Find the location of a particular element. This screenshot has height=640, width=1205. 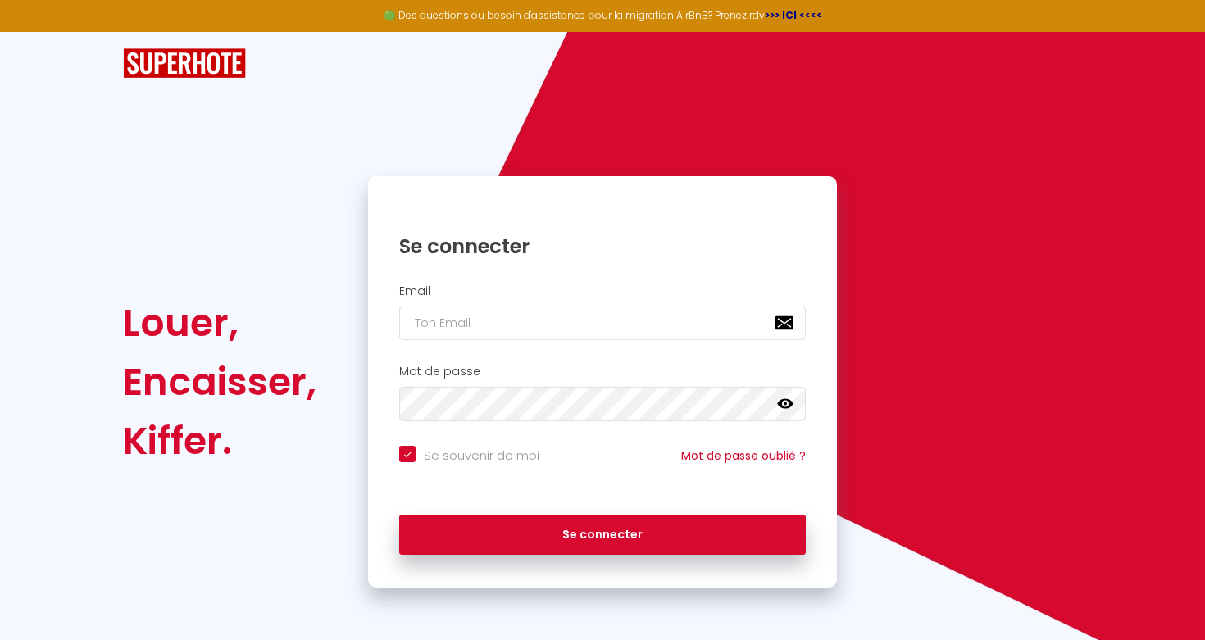

h2: Email is located at coordinates (603, 291).